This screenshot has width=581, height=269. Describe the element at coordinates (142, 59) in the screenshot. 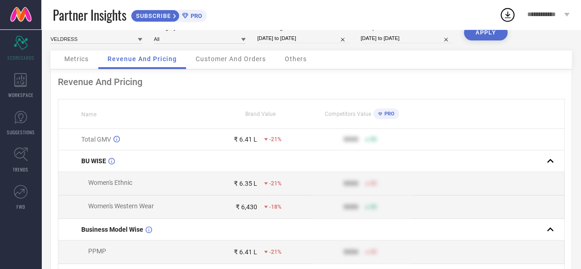

I see `span: Revenue And Pricing` at that location.